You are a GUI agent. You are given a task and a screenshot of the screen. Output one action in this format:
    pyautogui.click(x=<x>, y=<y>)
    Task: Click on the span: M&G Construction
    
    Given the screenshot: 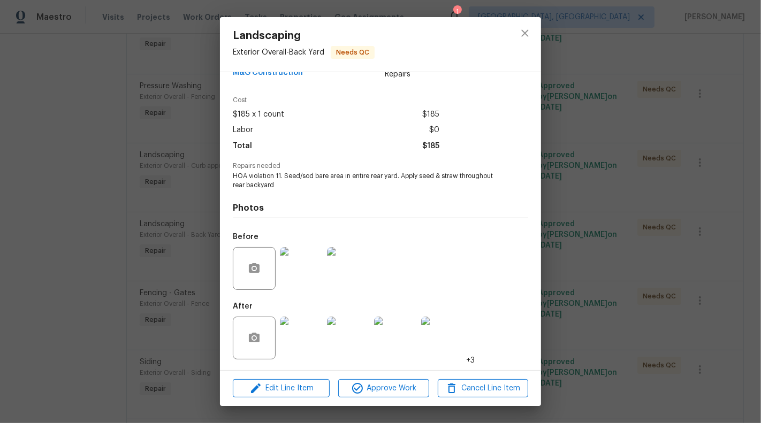 What is the action you would take?
    pyautogui.click(x=268, y=73)
    